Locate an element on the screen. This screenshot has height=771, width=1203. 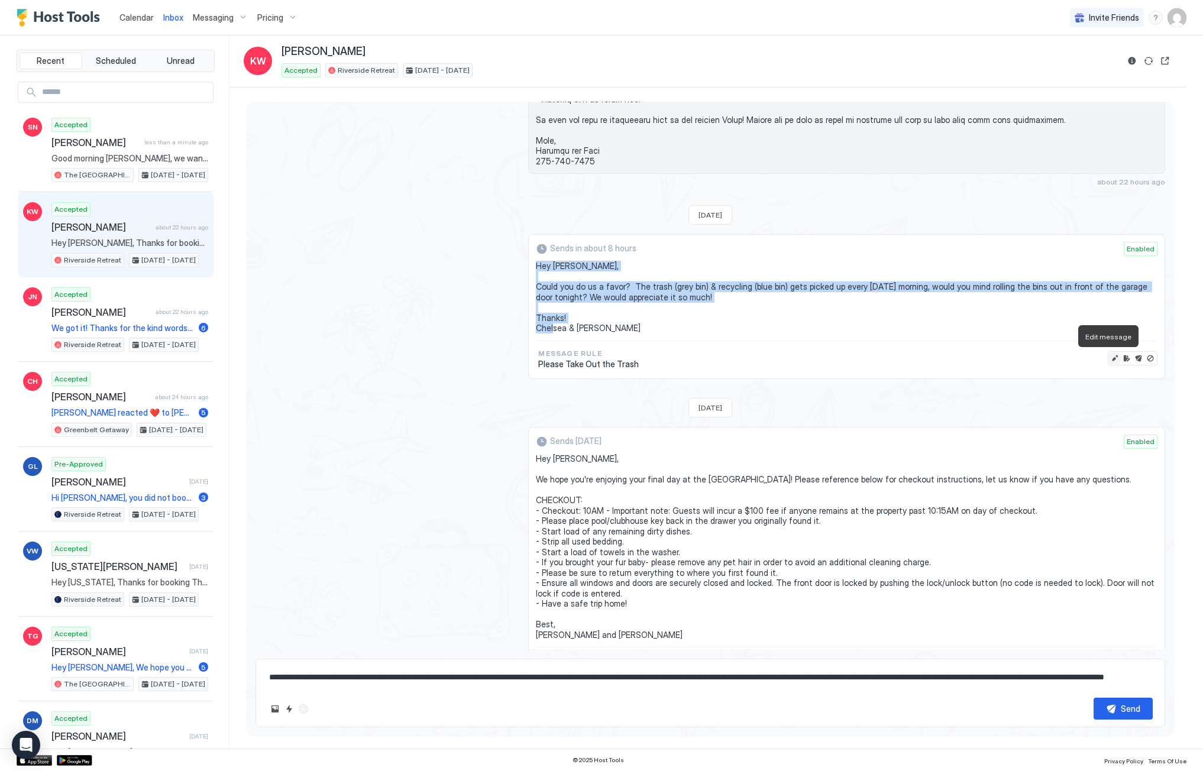
span: Scheduled is located at coordinates (116, 61).